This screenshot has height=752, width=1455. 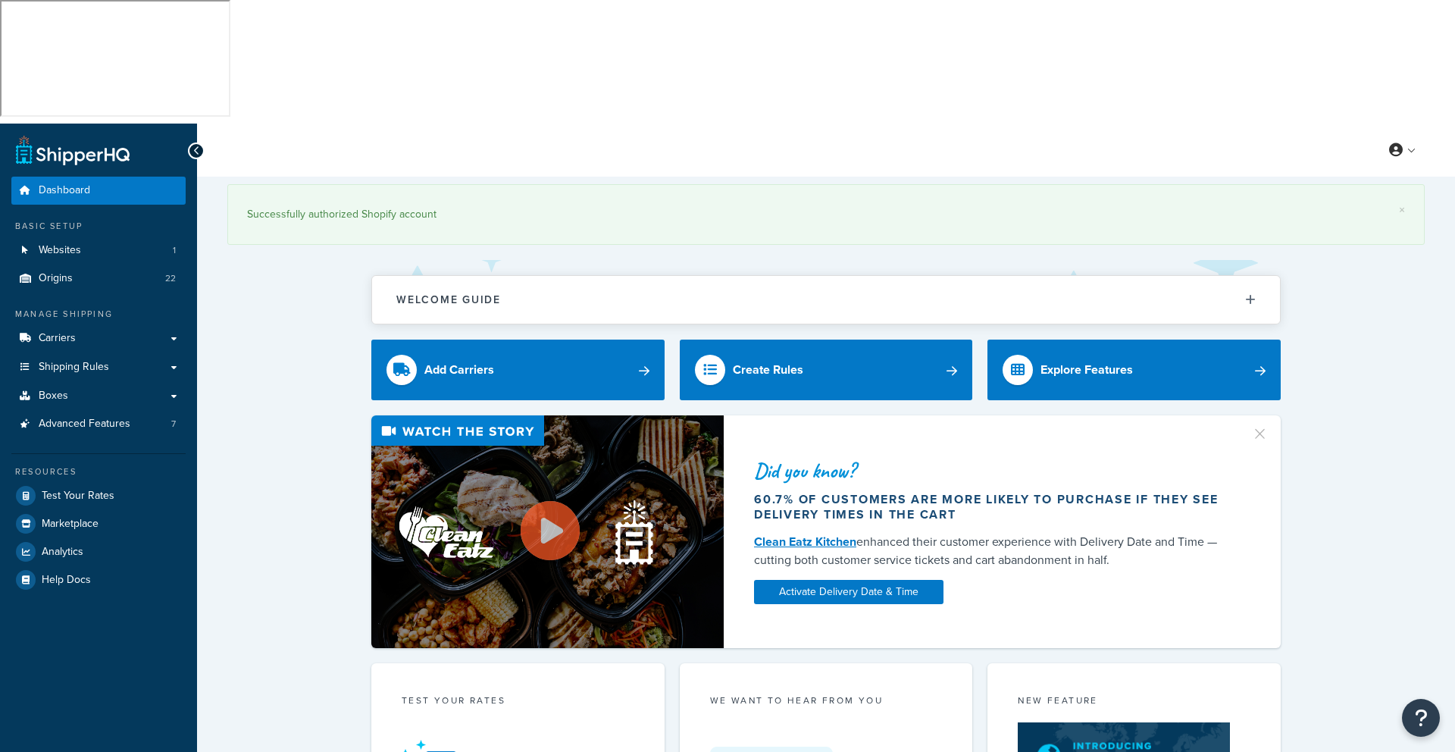 What do you see at coordinates (99, 338) in the screenshot?
I see `li: Carriers` at bounding box center [99, 338].